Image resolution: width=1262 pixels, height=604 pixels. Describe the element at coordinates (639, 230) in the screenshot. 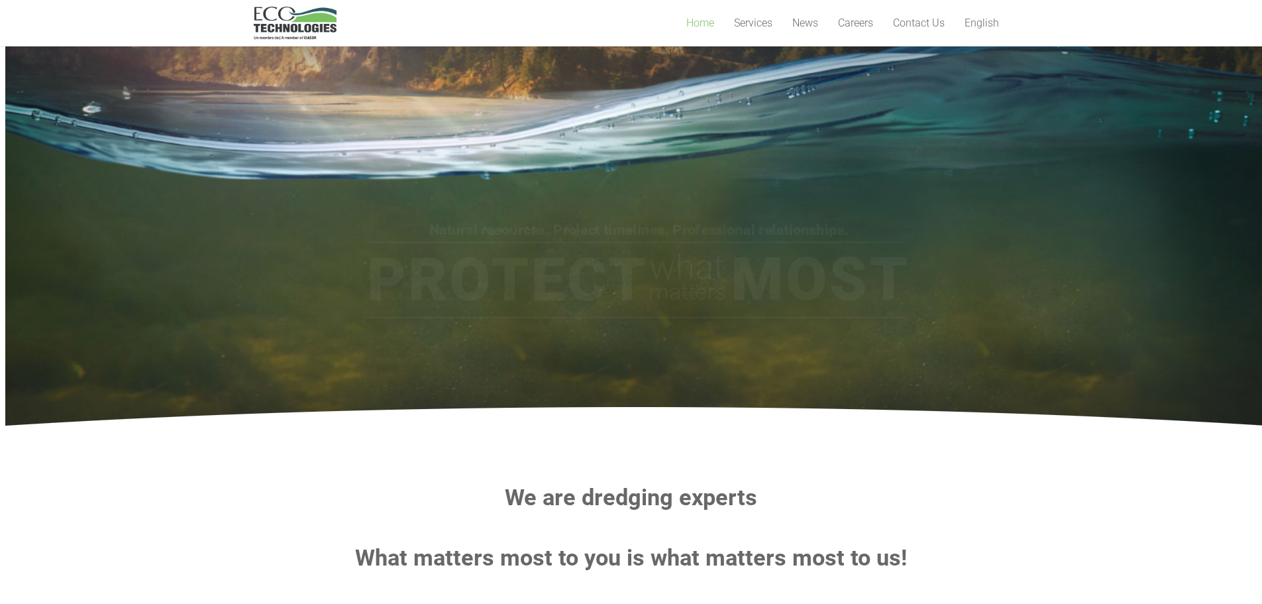

I see `rs-layer: Natural resources. Project timelines. Professional relationships.` at that location.